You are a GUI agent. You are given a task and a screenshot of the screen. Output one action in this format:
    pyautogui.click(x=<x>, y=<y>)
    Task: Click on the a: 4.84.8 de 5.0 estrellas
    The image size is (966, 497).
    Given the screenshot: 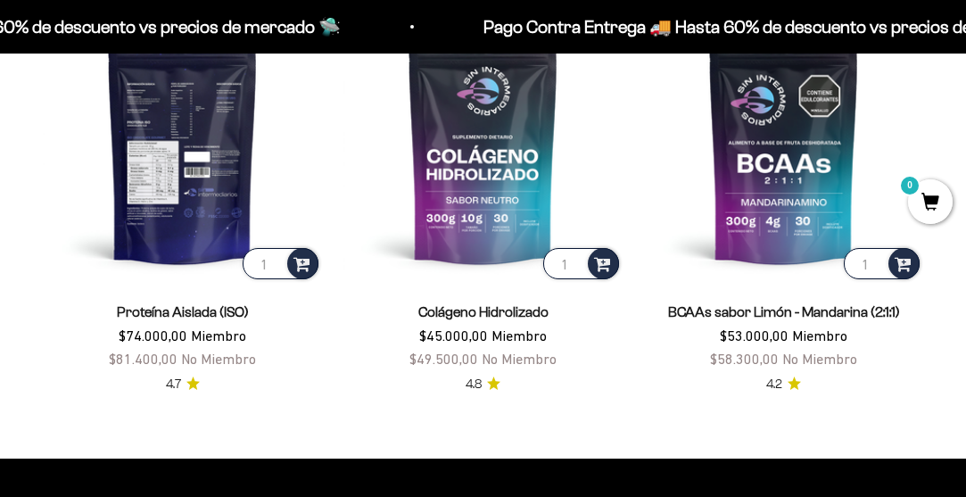 What is the action you would take?
    pyautogui.click(x=482, y=384)
    